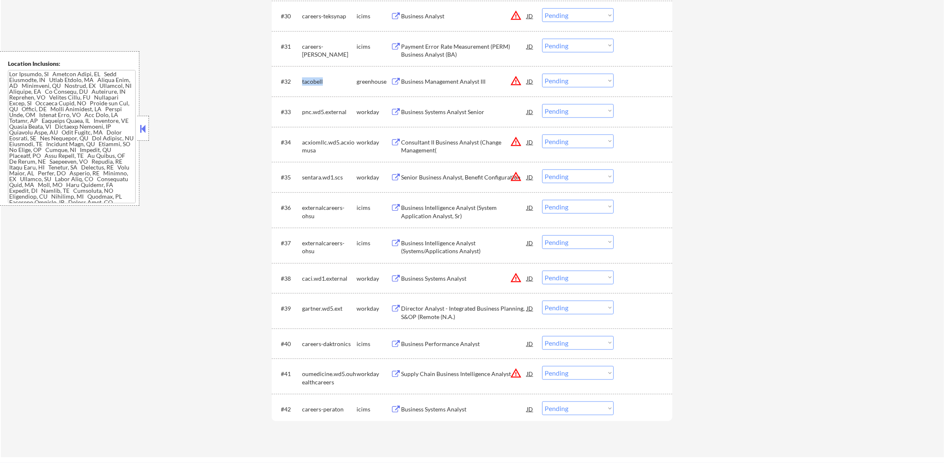  What do you see at coordinates (464, 82) in the screenshot?
I see `div: Business Management Analyst III` at bounding box center [464, 82].